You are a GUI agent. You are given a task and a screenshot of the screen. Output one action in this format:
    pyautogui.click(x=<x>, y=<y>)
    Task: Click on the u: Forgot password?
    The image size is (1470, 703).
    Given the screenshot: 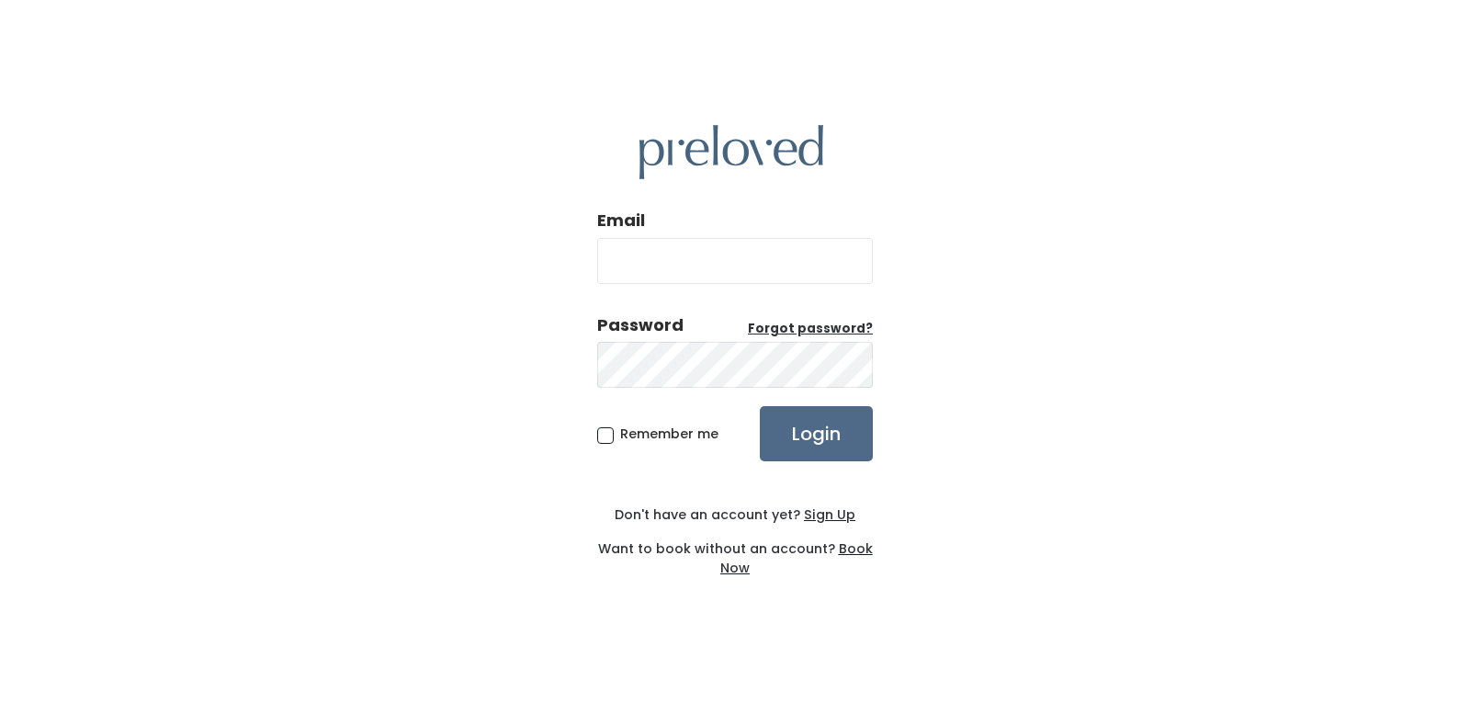 What is the action you would take?
    pyautogui.click(x=810, y=328)
    